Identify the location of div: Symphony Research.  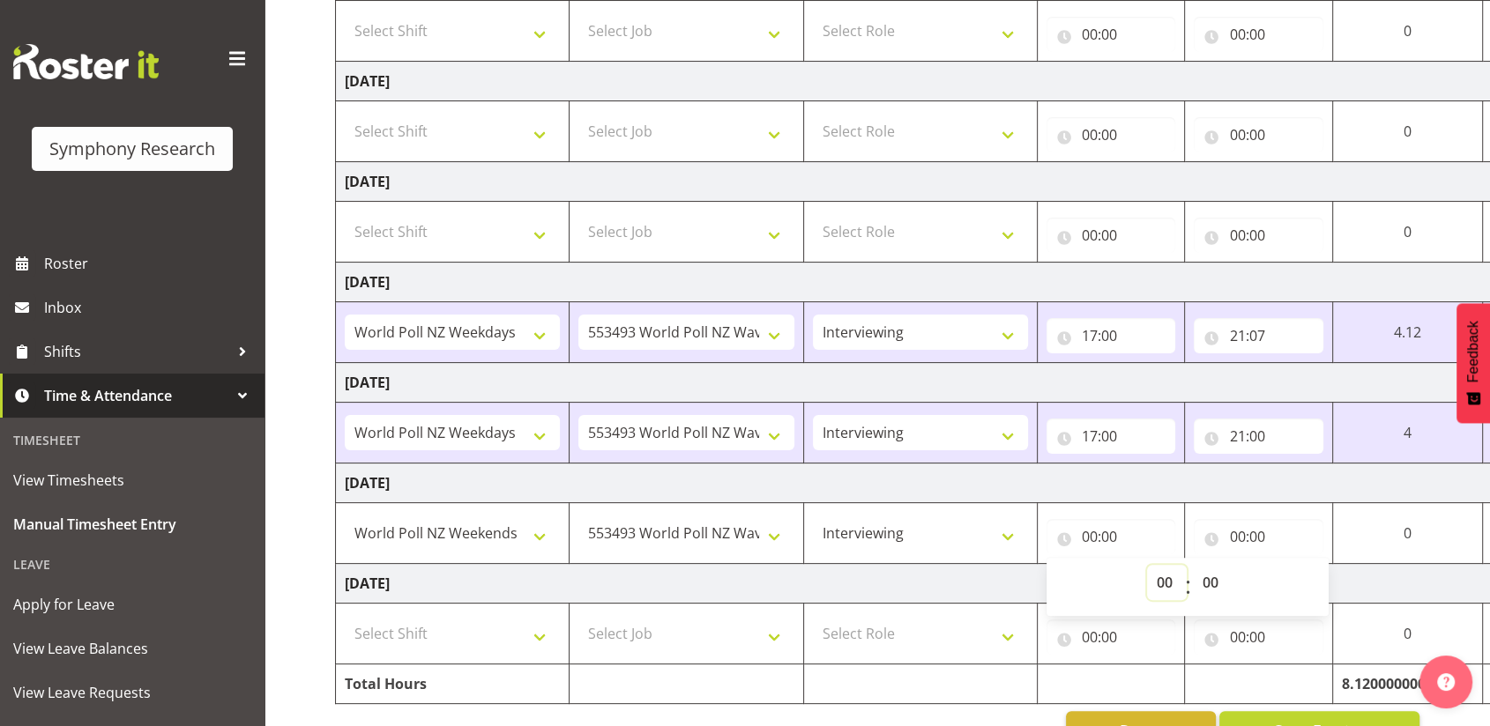
(132, 149).